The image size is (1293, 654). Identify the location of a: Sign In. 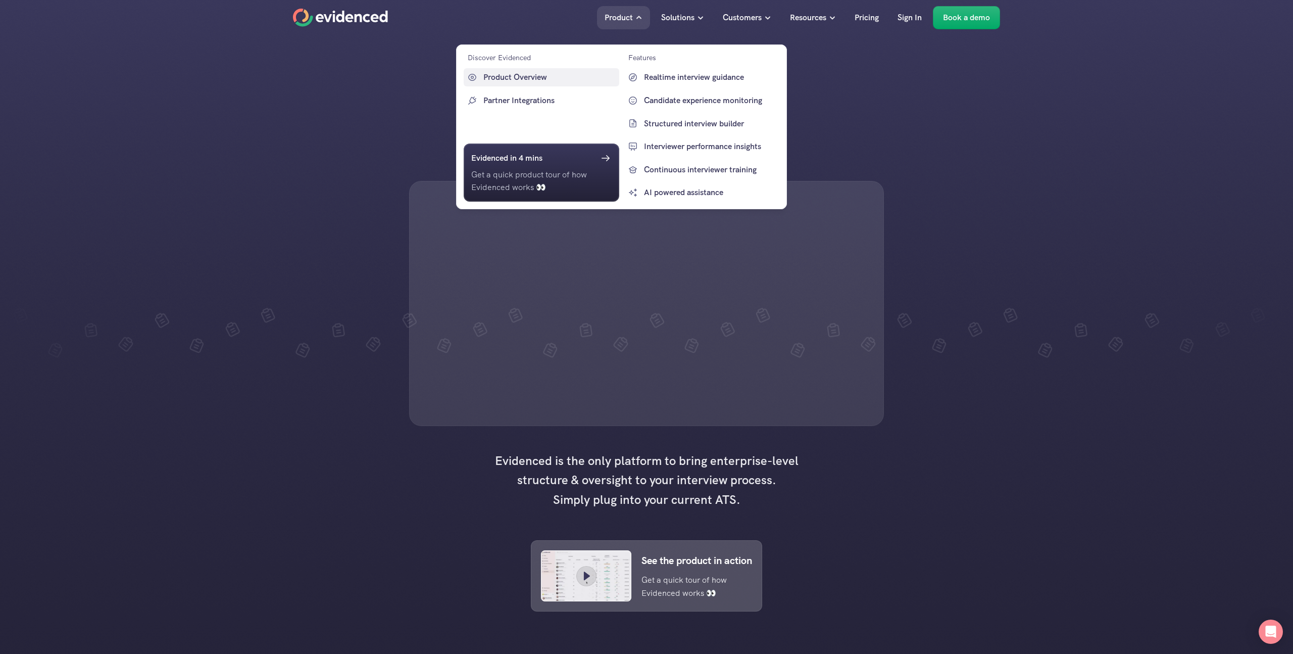
(910, 18).